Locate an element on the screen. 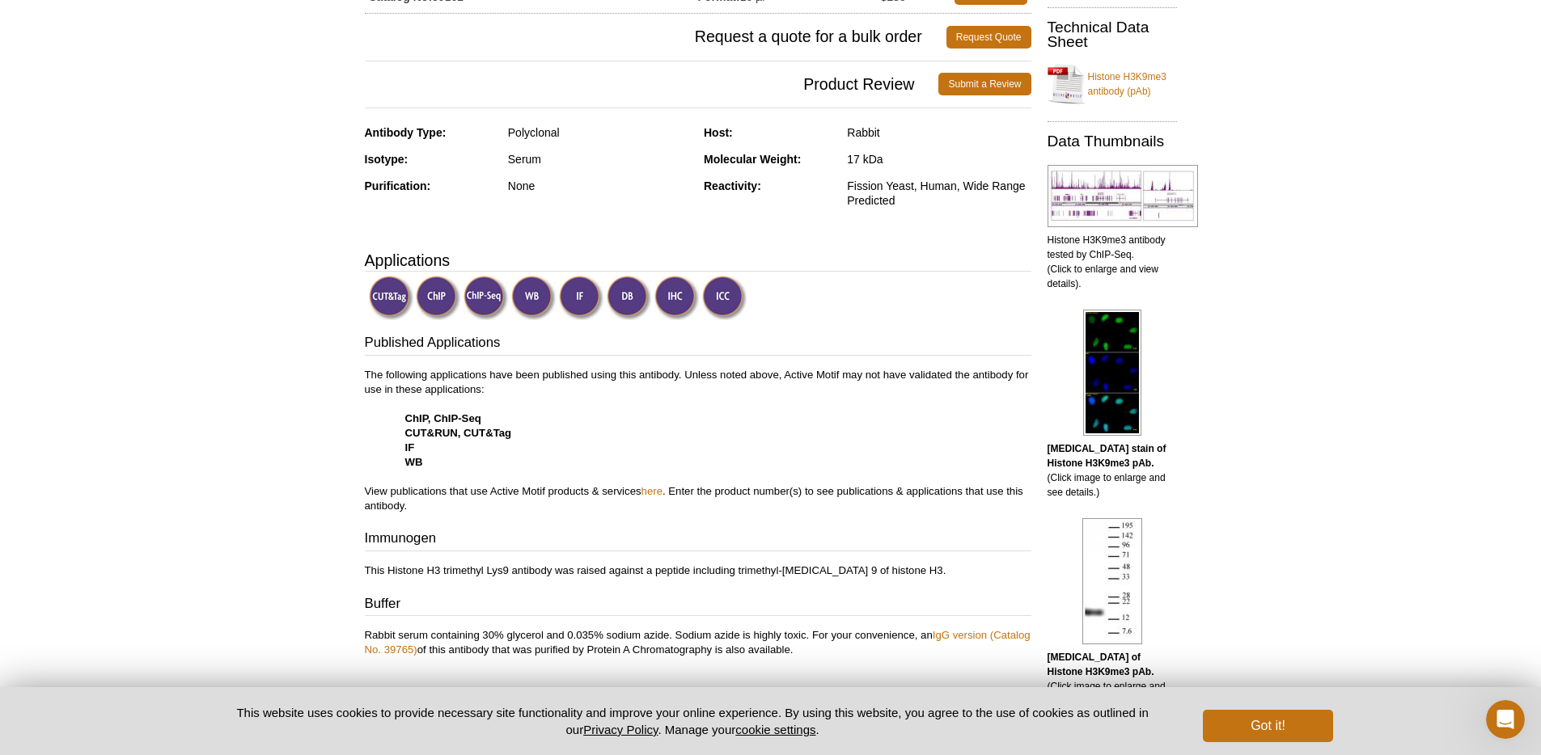 The image size is (1541, 755). a: Privacy Policy is located at coordinates (620, 730).